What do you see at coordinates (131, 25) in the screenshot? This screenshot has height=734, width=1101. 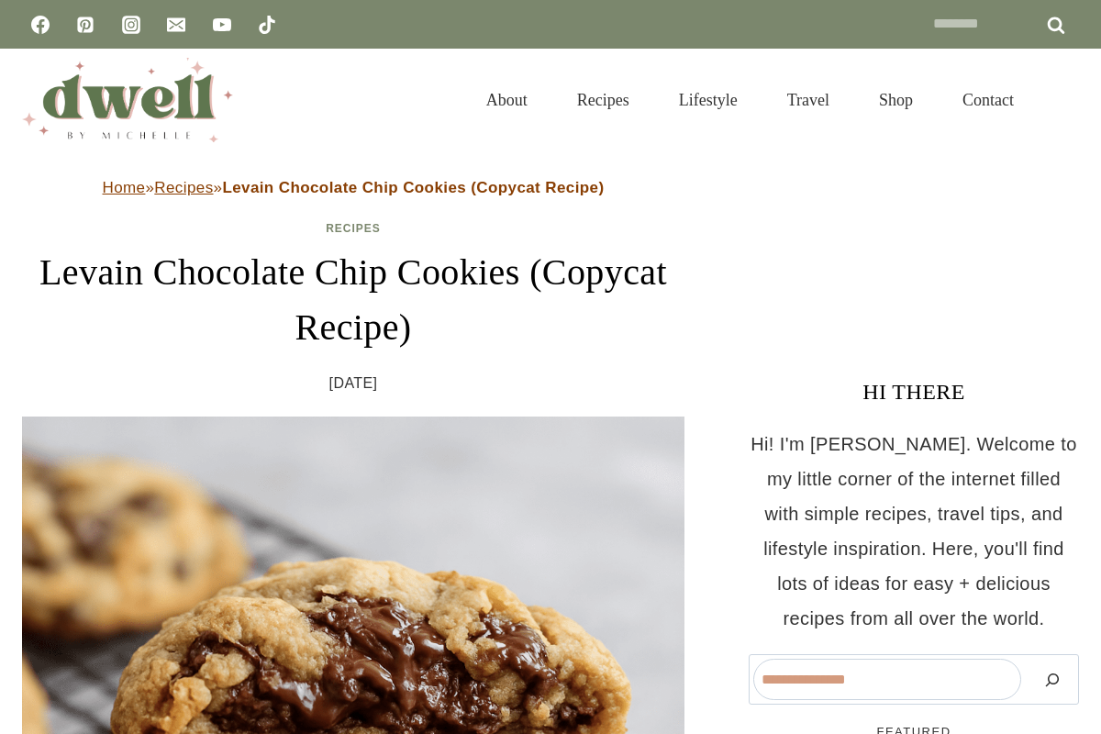 I see `a: Instagram` at bounding box center [131, 25].